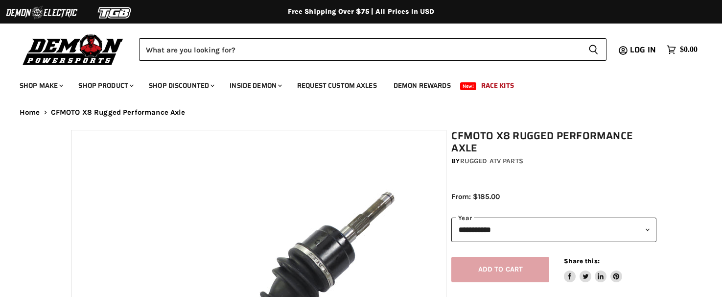  Describe the element at coordinates (255, 85) in the screenshot. I see `a: Inside Demon` at that location.